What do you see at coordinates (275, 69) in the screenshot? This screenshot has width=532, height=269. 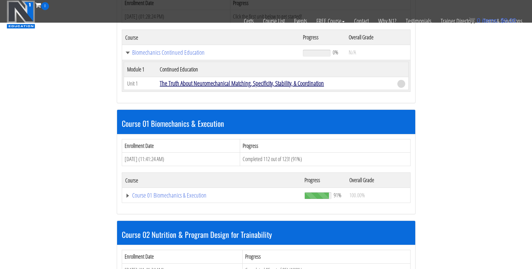 I see `th: Continued Education` at bounding box center [275, 69].